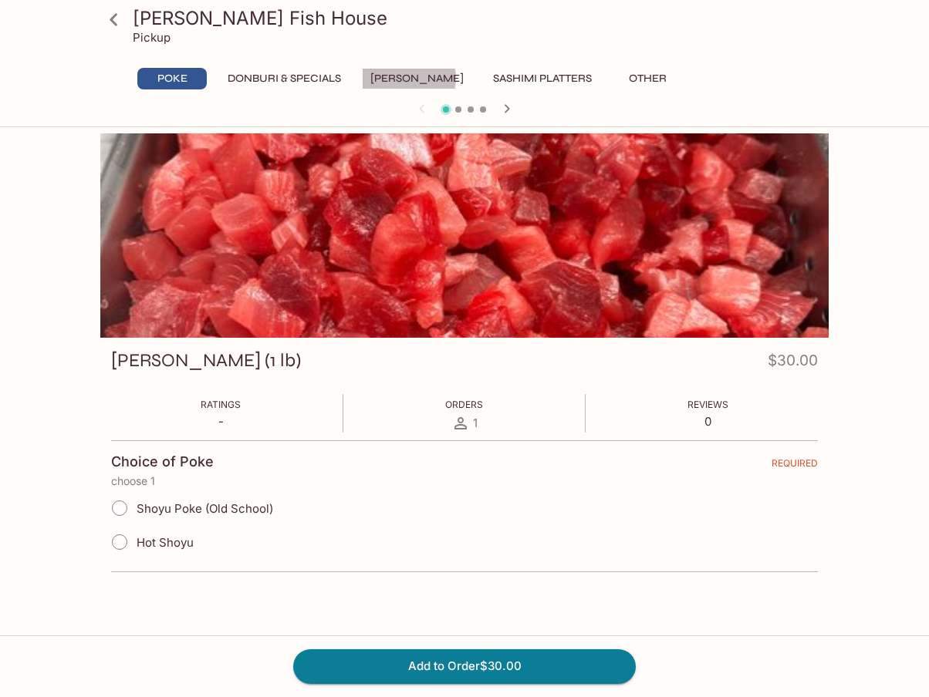 The height and width of the screenshot is (697, 929). Describe the element at coordinates (542, 79) in the screenshot. I see `button: Sashimi Platters` at that location.